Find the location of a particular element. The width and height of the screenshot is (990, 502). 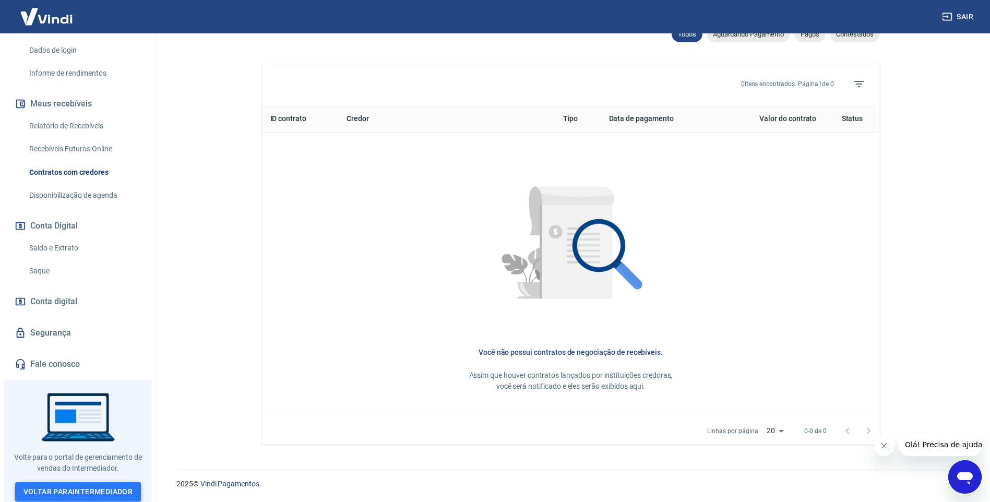

a: Saque is located at coordinates (84, 271).